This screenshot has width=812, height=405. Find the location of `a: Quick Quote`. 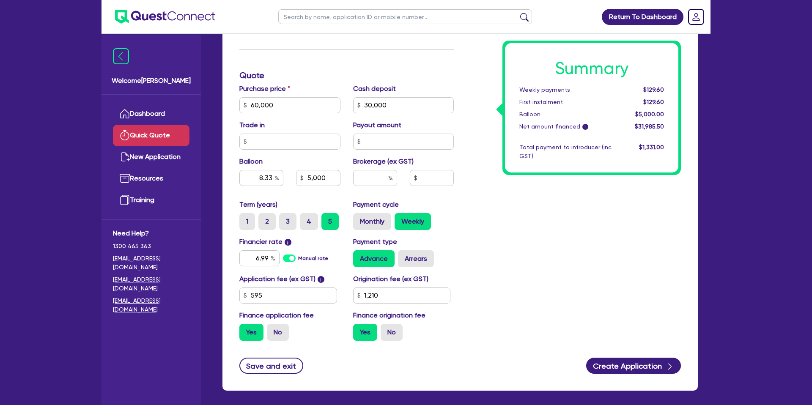

a: Quick Quote is located at coordinates (151, 135).